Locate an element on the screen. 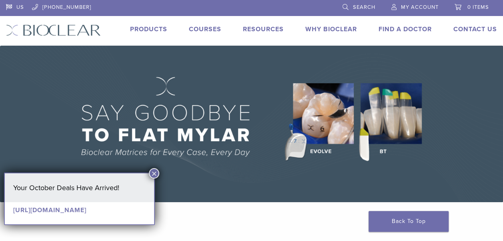 This screenshot has height=241, width=503. span: 0 items is located at coordinates (478, 7).